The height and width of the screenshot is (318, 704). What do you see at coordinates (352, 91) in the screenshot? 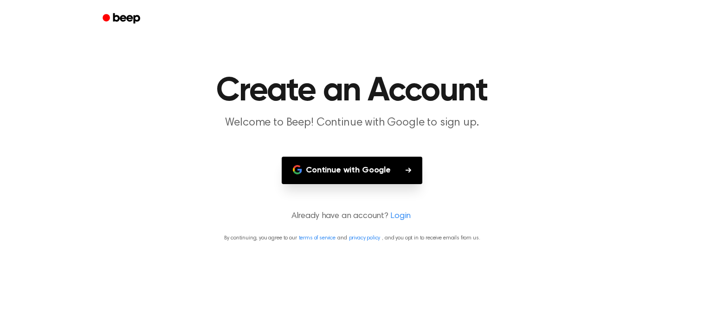
I see `h1: Create an Account` at bounding box center [352, 91].